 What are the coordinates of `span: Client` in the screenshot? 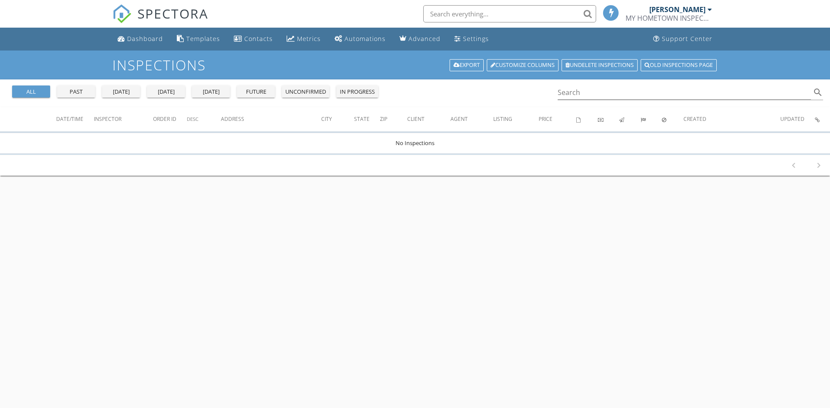 It's located at (416, 119).